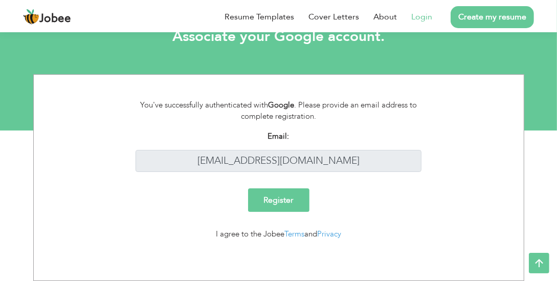  I want to click on strong: Google, so click(281, 105).